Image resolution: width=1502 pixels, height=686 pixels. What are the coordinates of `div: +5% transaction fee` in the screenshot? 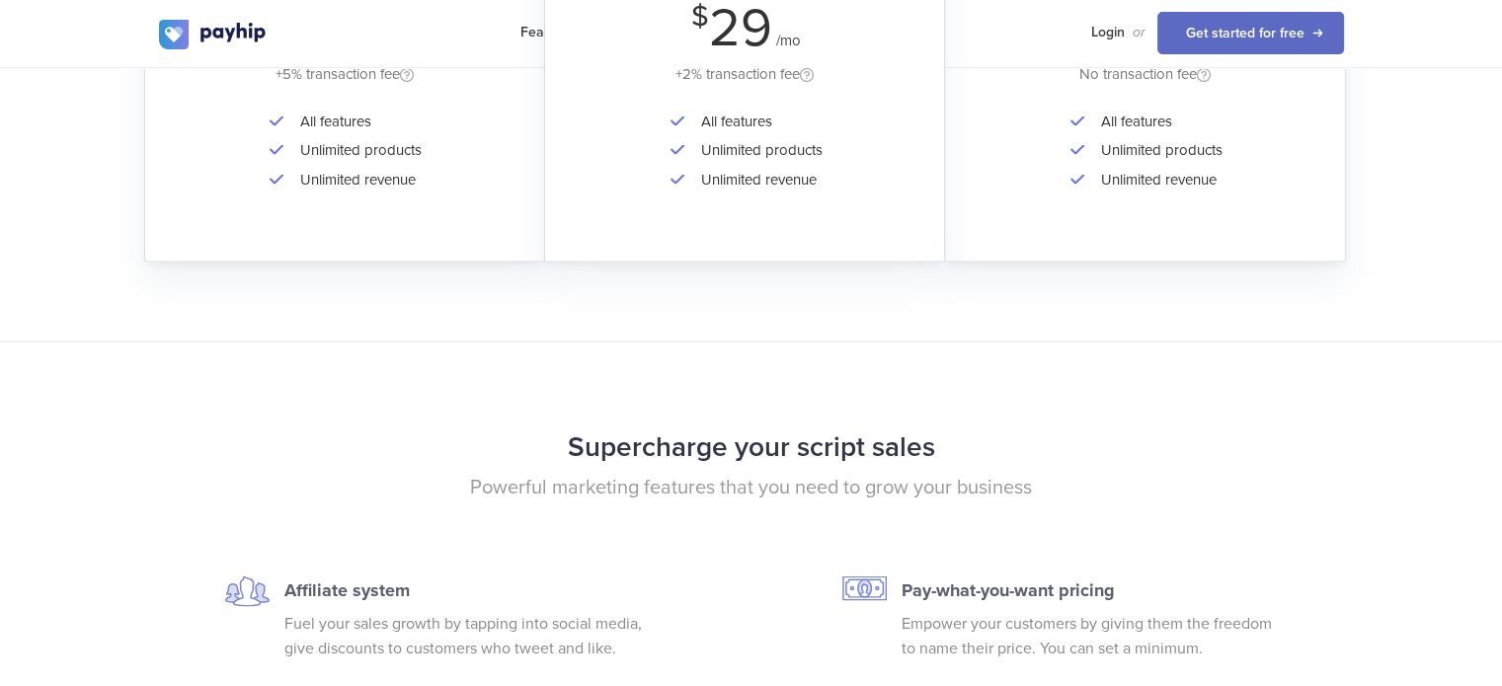 It's located at (345, 74).